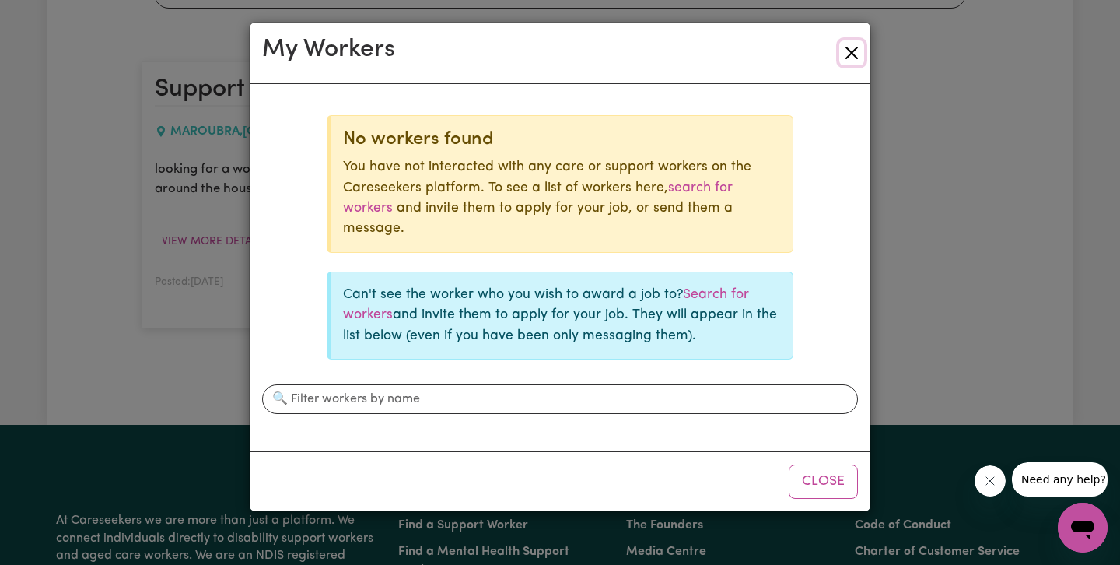 Image resolution: width=1120 pixels, height=565 pixels. What do you see at coordinates (538, 198) in the screenshot?
I see `a: search for workers` at bounding box center [538, 198].